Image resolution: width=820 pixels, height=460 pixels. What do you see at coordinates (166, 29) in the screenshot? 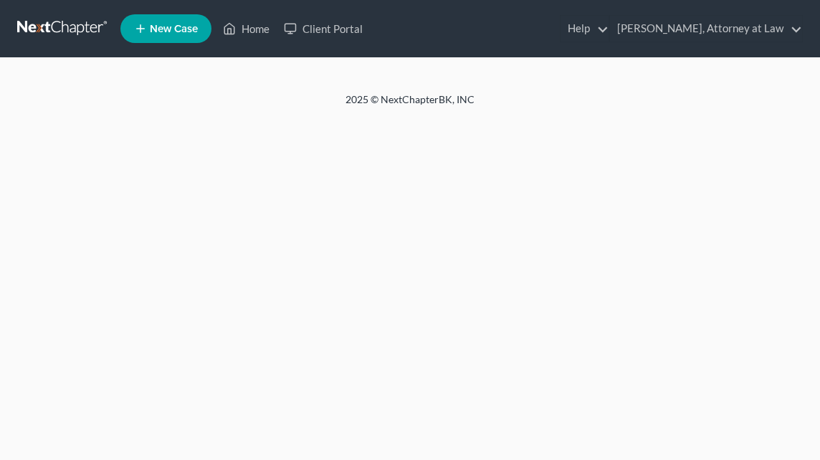
I see `new-legal-case-button: New Case` at bounding box center [166, 29].